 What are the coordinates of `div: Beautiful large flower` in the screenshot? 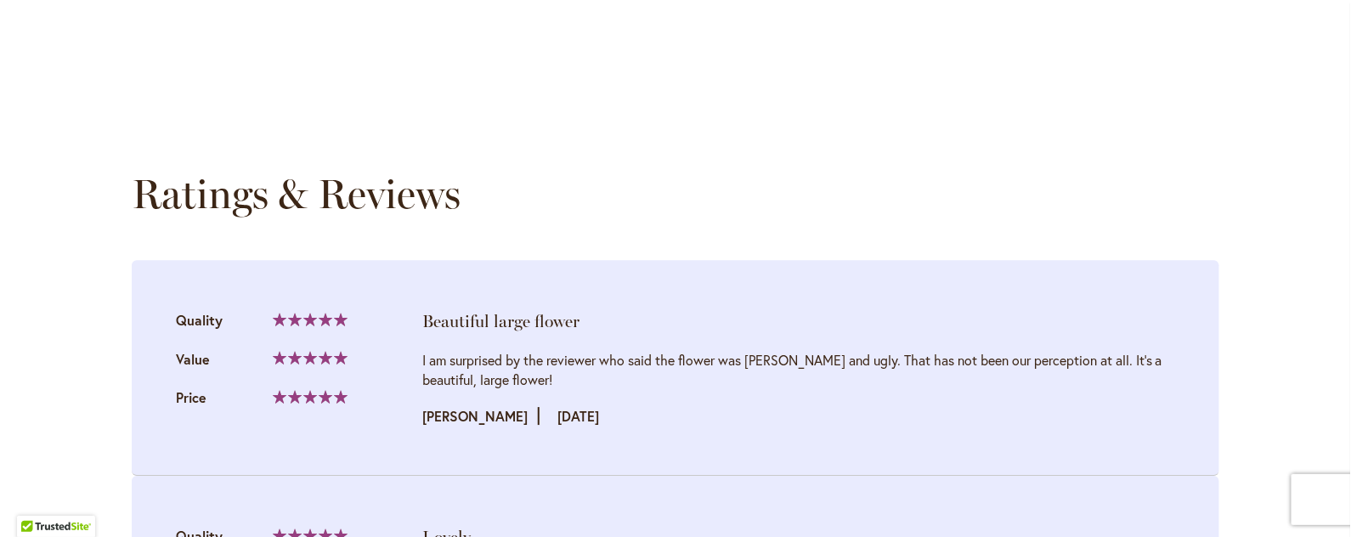 It's located at (799, 321).